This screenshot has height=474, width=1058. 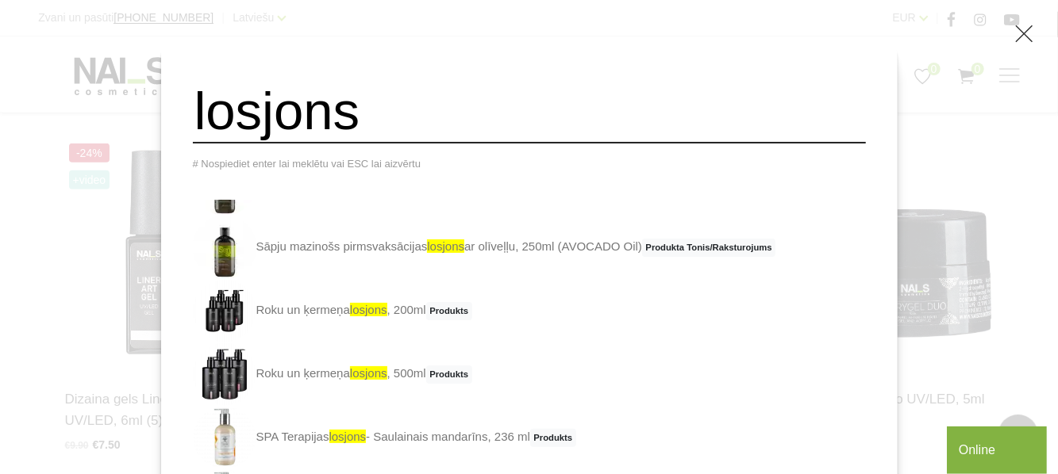 I want to click on img: Sāpju mazinošs pirmsvaksācijas losjons ar olīveļļu (ar pretnovecošanas efektu) Antiseptisks, sāpj..., so click(x=225, y=248).